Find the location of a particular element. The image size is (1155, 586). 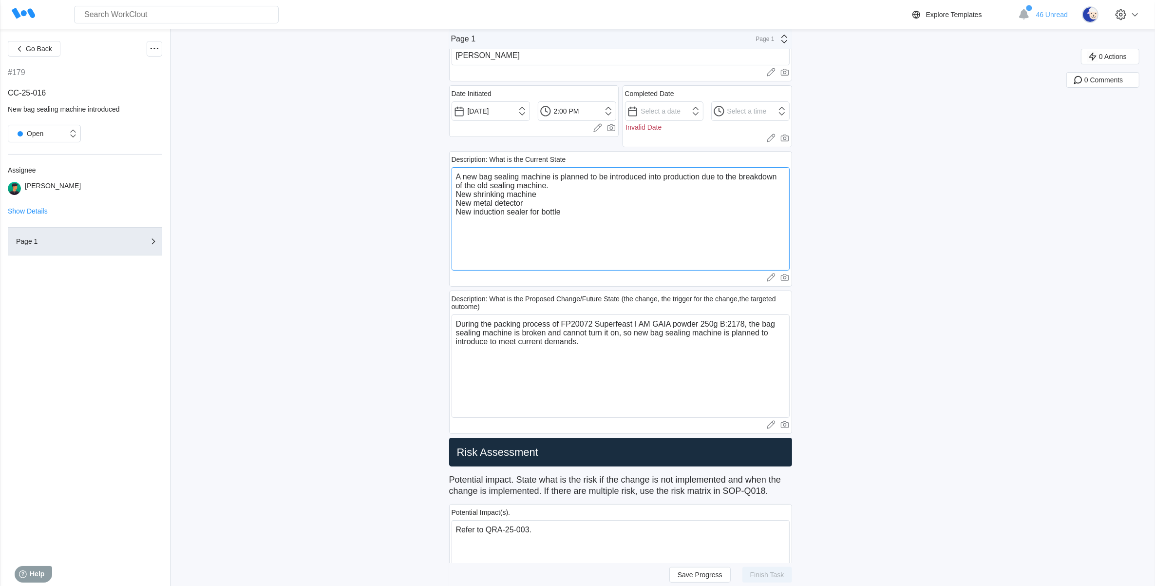

textarea: During the packing process of FP20072 Superfeast I AM GAIA powder 250g B:2178, the bag sealing ma... is located at coordinates (621, 366).